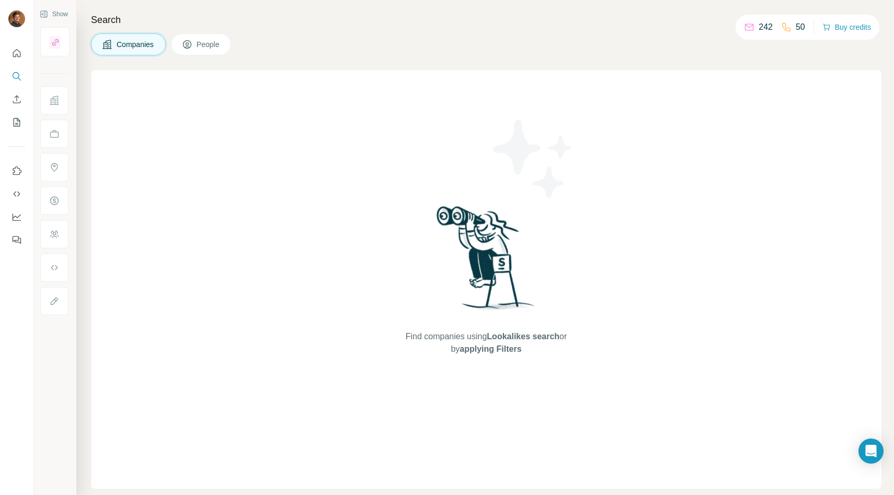 Image resolution: width=894 pixels, height=495 pixels. What do you see at coordinates (800, 27) in the screenshot?
I see `p: 50` at bounding box center [800, 27].